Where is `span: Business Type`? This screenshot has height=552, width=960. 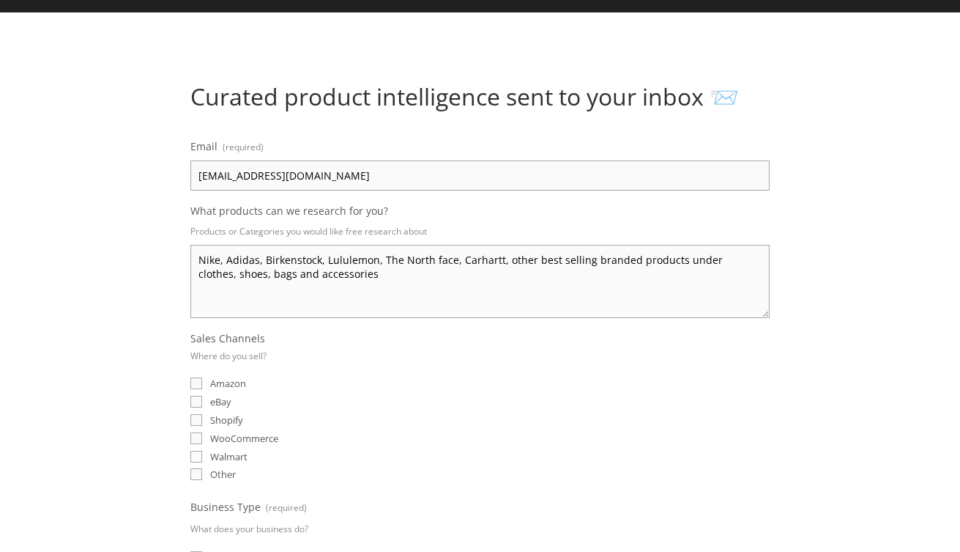
span: Business Type is located at coordinates (226, 506).